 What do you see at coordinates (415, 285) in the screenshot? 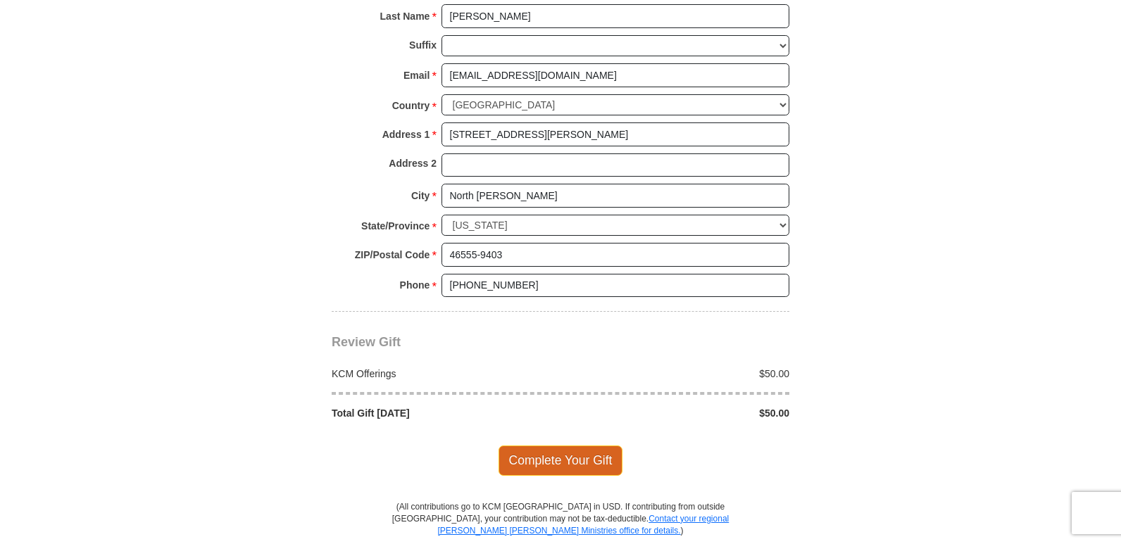
I see `strong: Phone` at bounding box center [415, 285].